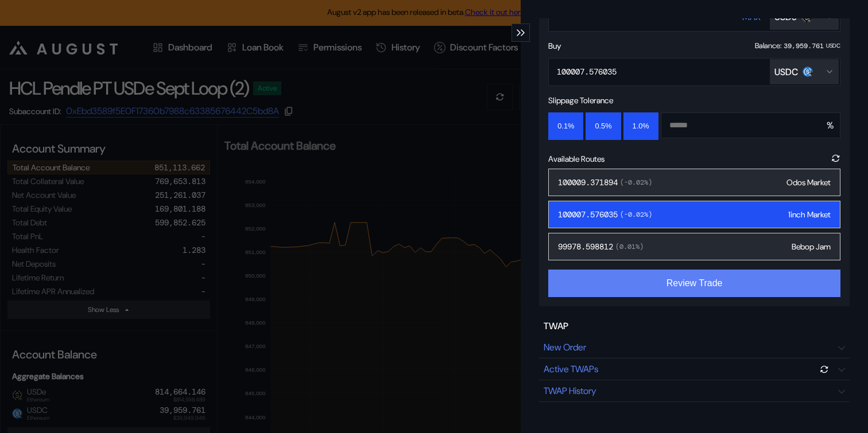 The image size is (868, 433). Describe the element at coordinates (555, 326) in the screenshot. I see `div: TWAP` at that location.